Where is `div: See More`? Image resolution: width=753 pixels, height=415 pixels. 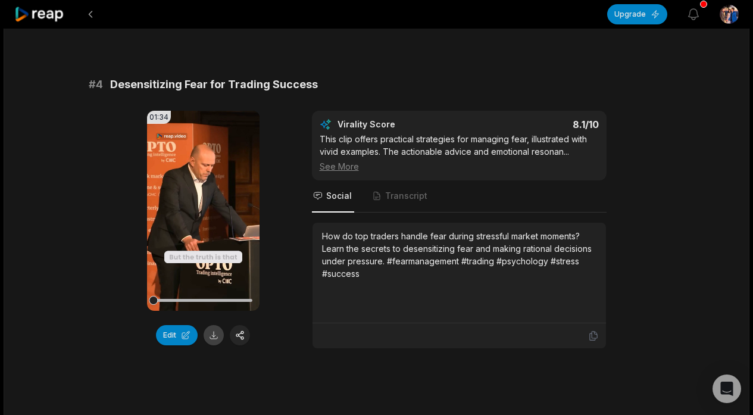 div: See More is located at coordinates (459, 166).